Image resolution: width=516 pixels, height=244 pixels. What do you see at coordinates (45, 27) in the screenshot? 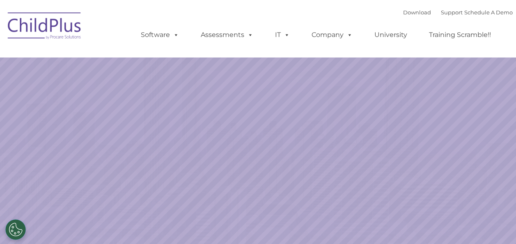
I see `img: ChildPlus by Procare Solutions` at bounding box center [45, 27].